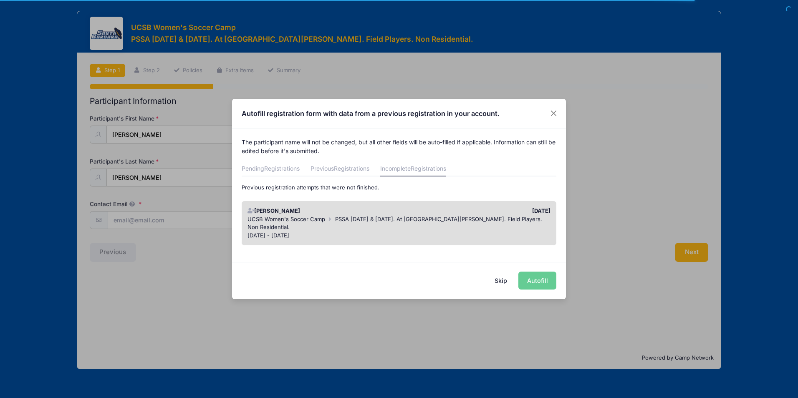 This screenshot has width=798, height=398. What do you see at coordinates (413, 169) in the screenshot?
I see `a: Incomplete` at bounding box center [413, 169].